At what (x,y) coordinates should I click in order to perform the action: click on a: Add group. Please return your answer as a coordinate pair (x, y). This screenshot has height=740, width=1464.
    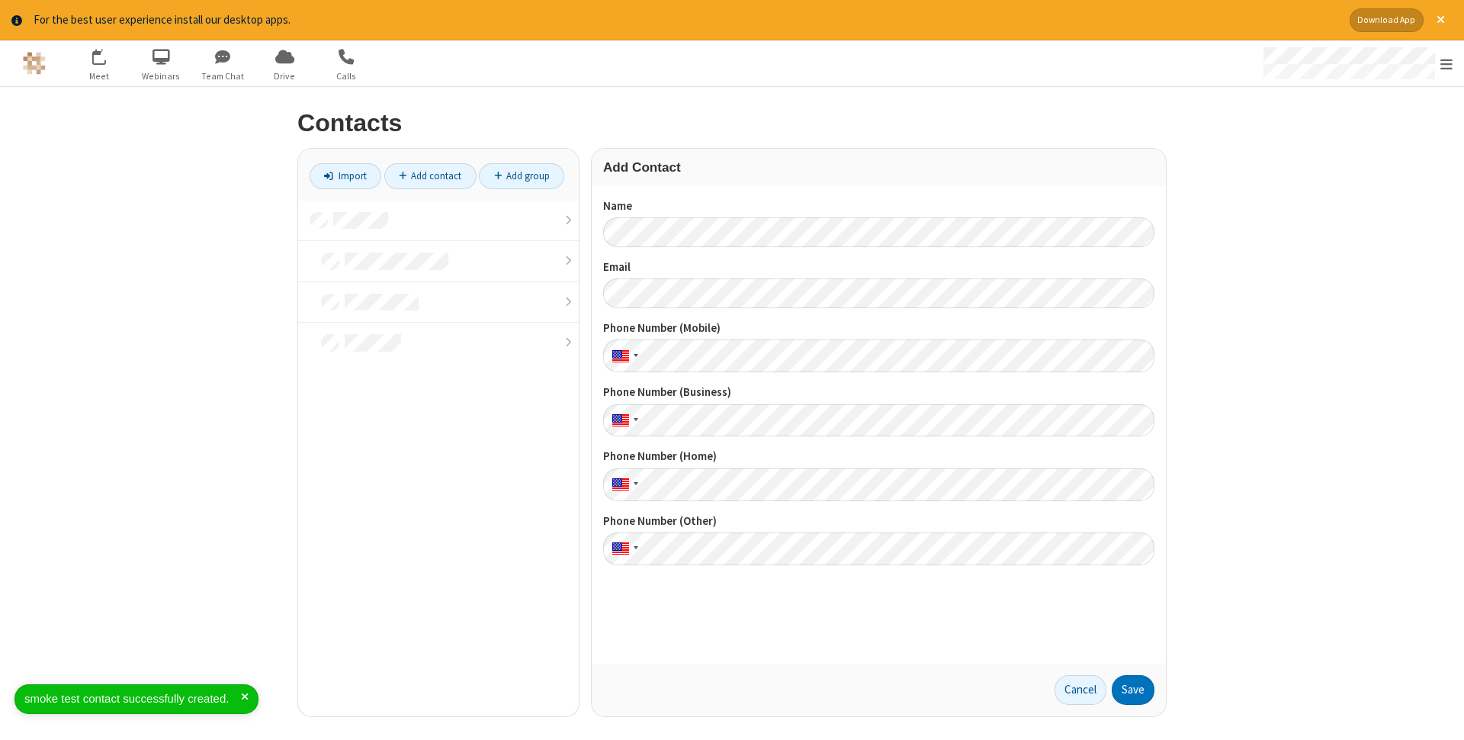
    Looking at the image, I should click on (522, 176).